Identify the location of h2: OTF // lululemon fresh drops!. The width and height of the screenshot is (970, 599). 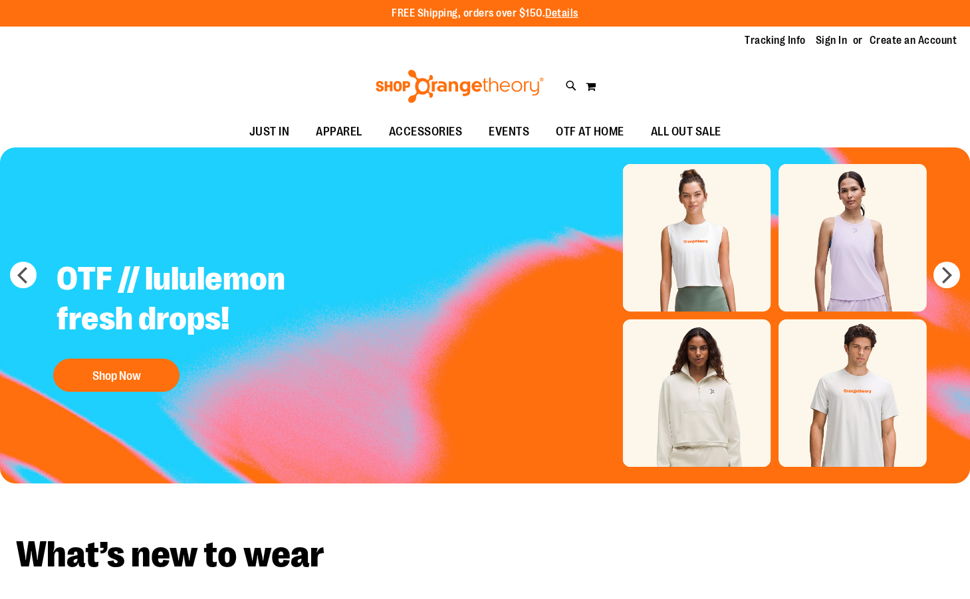
(211, 300).